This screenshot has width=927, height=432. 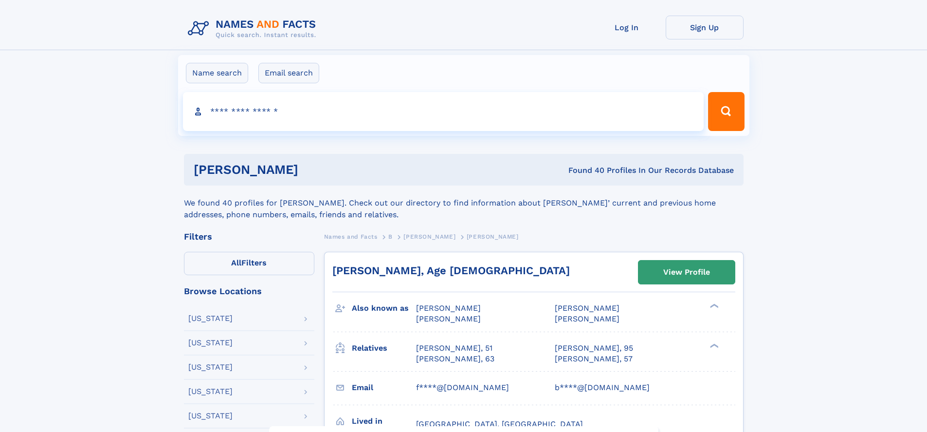 What do you see at coordinates (249, 291) in the screenshot?
I see `div: Browse Locations` at bounding box center [249, 291].